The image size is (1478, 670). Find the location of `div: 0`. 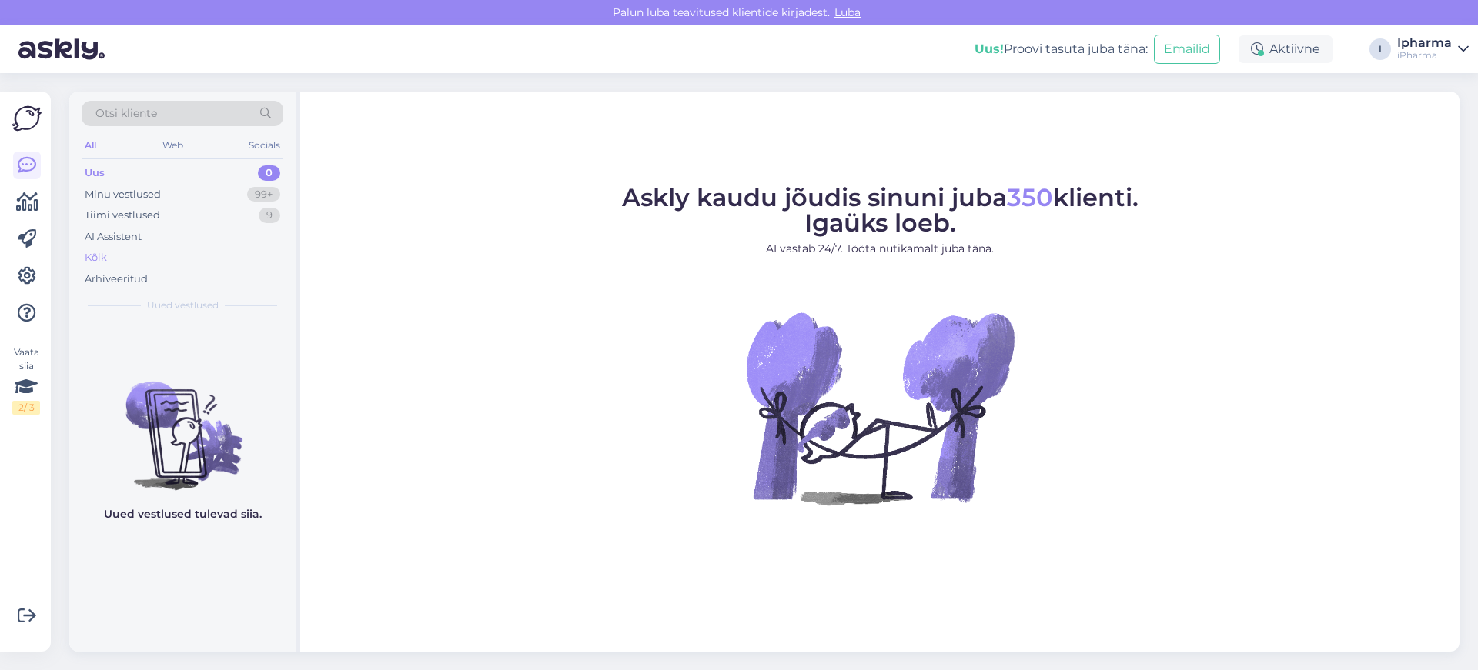

div: 0 is located at coordinates (269, 173).